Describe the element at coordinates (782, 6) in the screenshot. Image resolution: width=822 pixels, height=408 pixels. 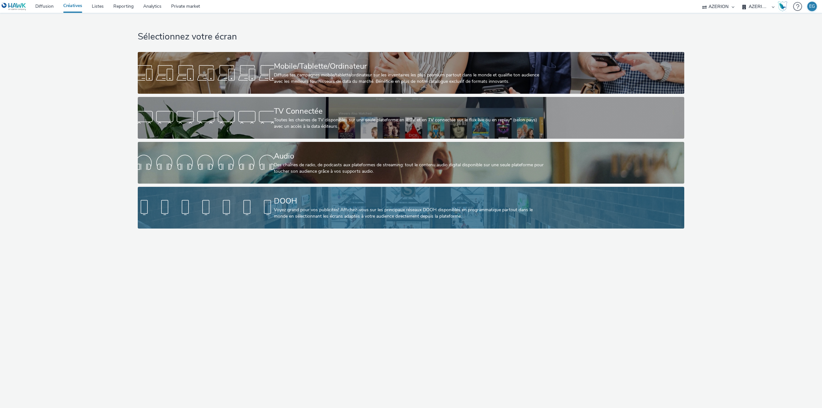
I see `img: Hawk Academy` at that location.